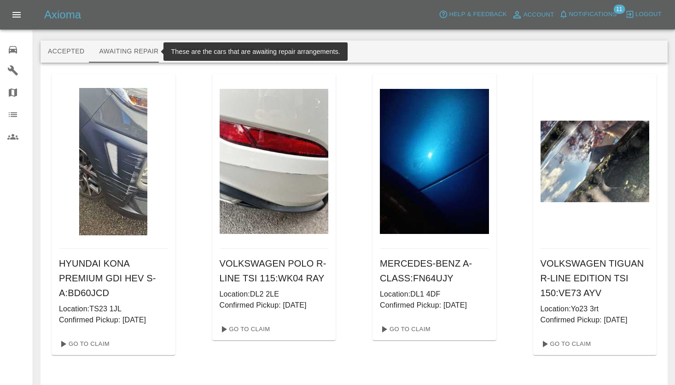  Describe the element at coordinates (648, 14) in the screenshot. I see `span: Logout` at that location.